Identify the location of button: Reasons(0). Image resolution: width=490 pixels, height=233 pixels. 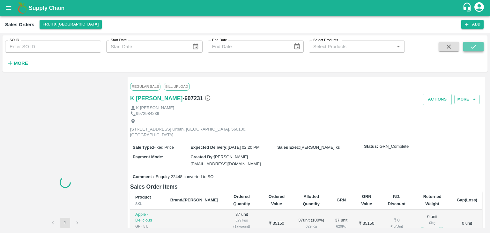
(433, 229).